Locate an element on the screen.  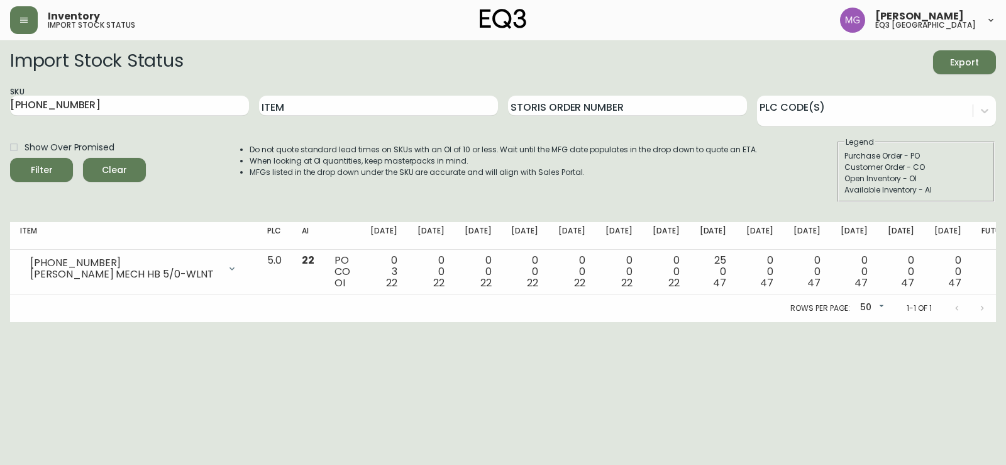
span: Show Over Promised is located at coordinates (69, 147).